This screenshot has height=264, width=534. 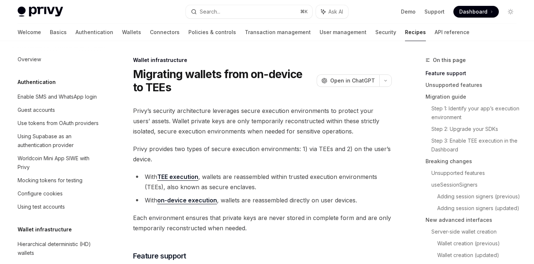 I want to click on a: TEE execution, so click(x=178, y=177).